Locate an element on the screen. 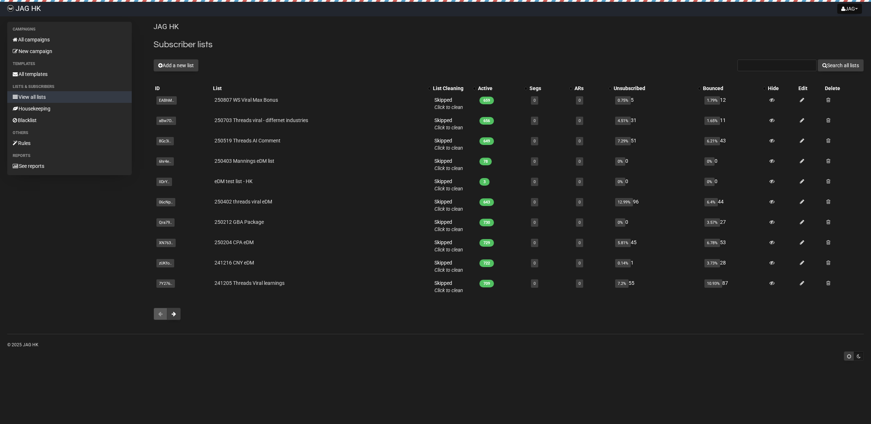  span: 78 is located at coordinates (486, 161).